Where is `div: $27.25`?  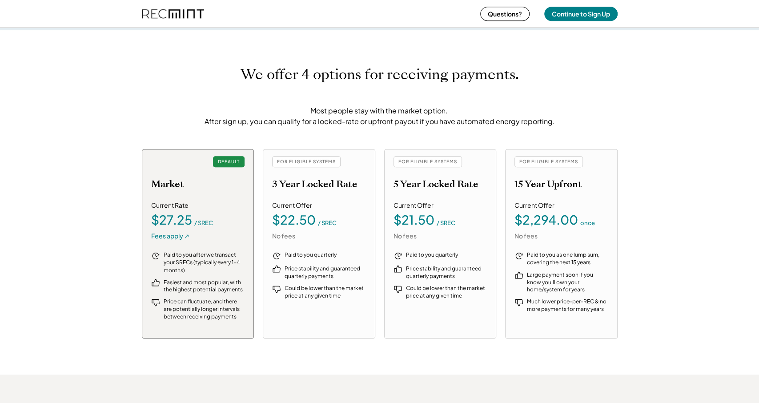 div: $27.25 is located at coordinates (172, 220).